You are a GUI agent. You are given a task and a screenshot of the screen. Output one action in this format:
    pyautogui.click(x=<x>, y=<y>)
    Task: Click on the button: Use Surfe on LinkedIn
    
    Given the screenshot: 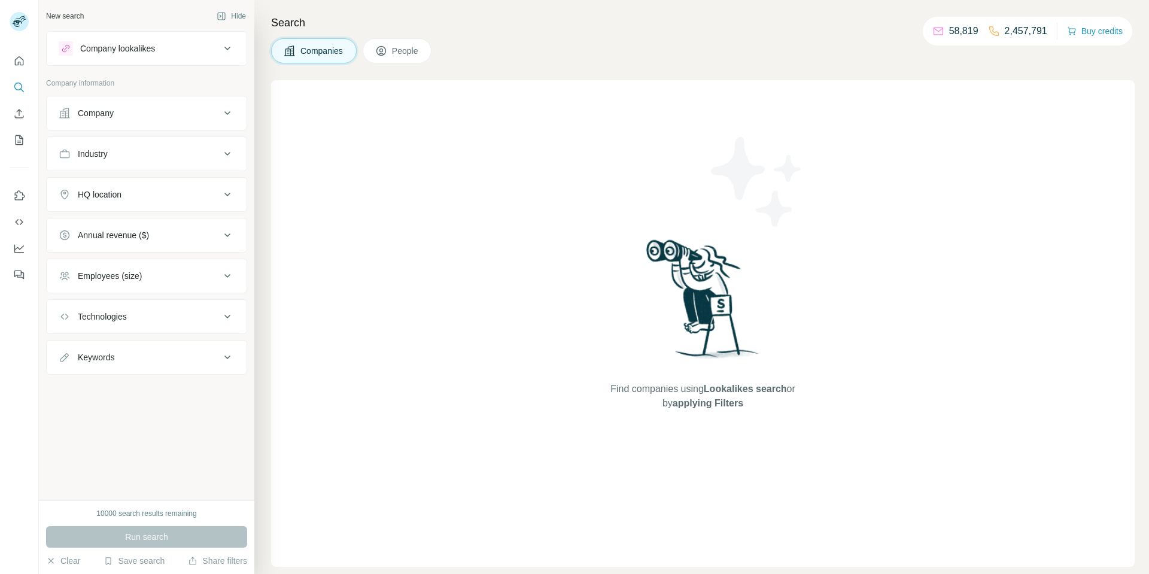 What is the action you would take?
    pyautogui.click(x=19, y=196)
    